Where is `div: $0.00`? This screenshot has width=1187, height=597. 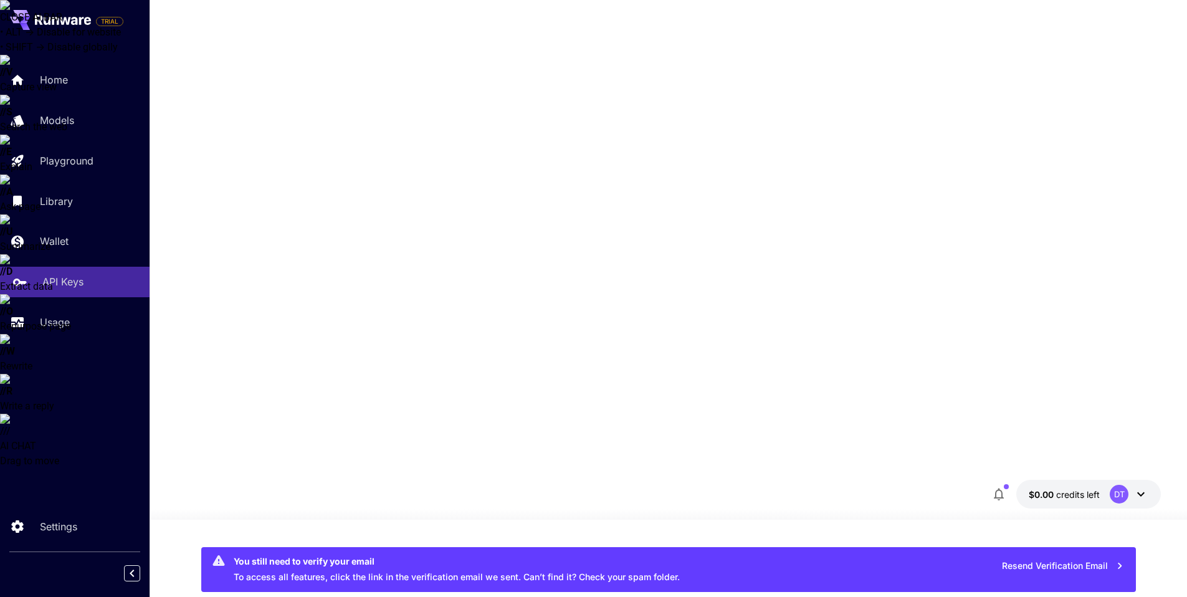
div: $0.00 is located at coordinates (1065, 494).